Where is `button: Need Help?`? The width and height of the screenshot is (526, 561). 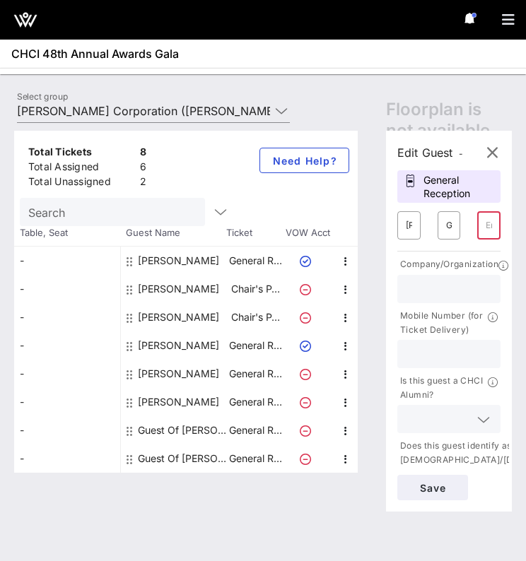 button: Need Help? is located at coordinates (304, 161).